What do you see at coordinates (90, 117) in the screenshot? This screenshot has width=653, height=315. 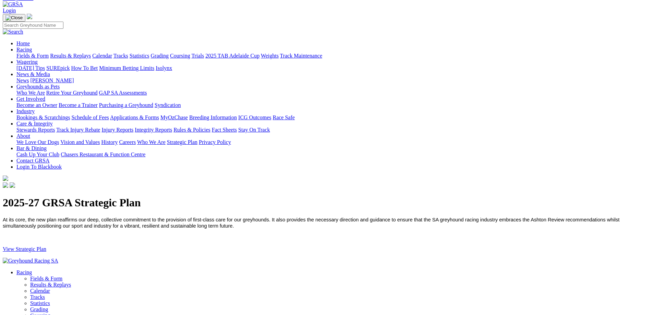 I see `a: Schedule of Fees` at bounding box center [90, 117].